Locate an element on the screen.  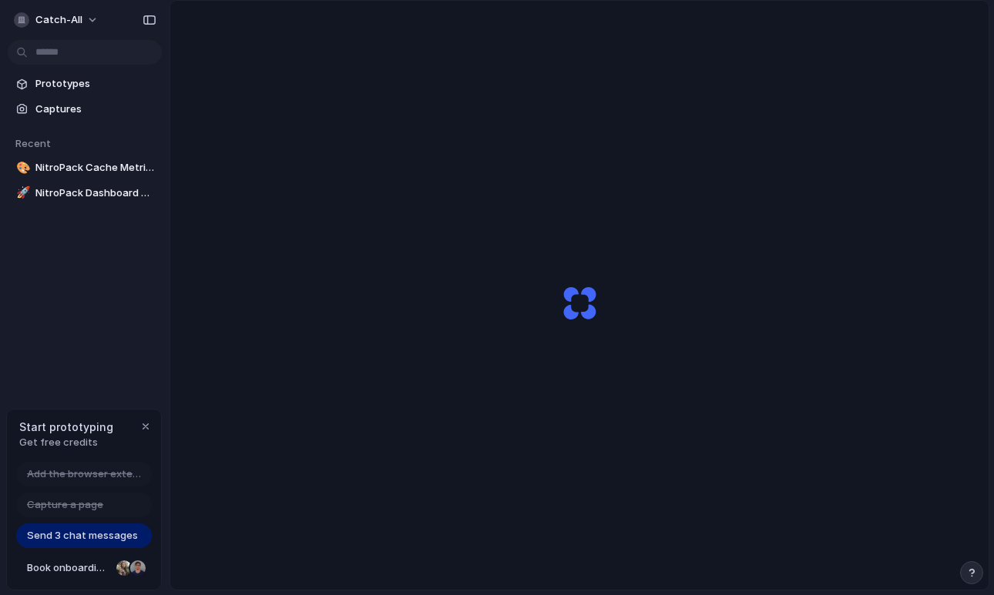
span: Get free credits is located at coordinates (66, 443).